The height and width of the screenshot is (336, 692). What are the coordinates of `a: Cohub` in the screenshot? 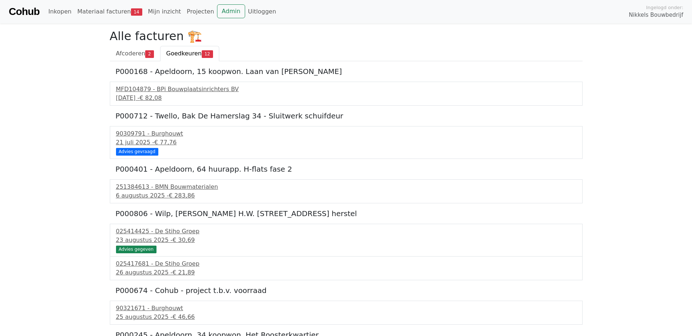 It's located at (24, 12).